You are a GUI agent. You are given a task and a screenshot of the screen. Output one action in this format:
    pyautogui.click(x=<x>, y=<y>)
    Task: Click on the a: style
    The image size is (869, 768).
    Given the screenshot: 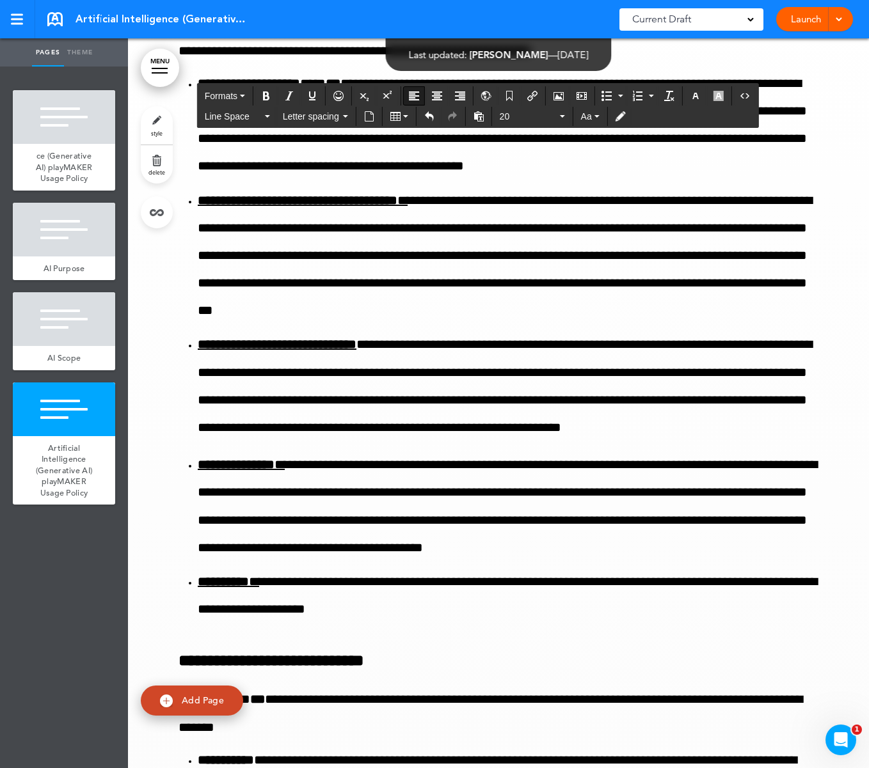 What is the action you would take?
    pyautogui.click(x=157, y=125)
    